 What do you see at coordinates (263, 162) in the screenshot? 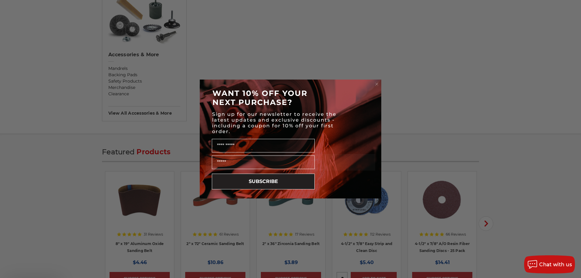
I see `input: Email` at bounding box center [263, 162].